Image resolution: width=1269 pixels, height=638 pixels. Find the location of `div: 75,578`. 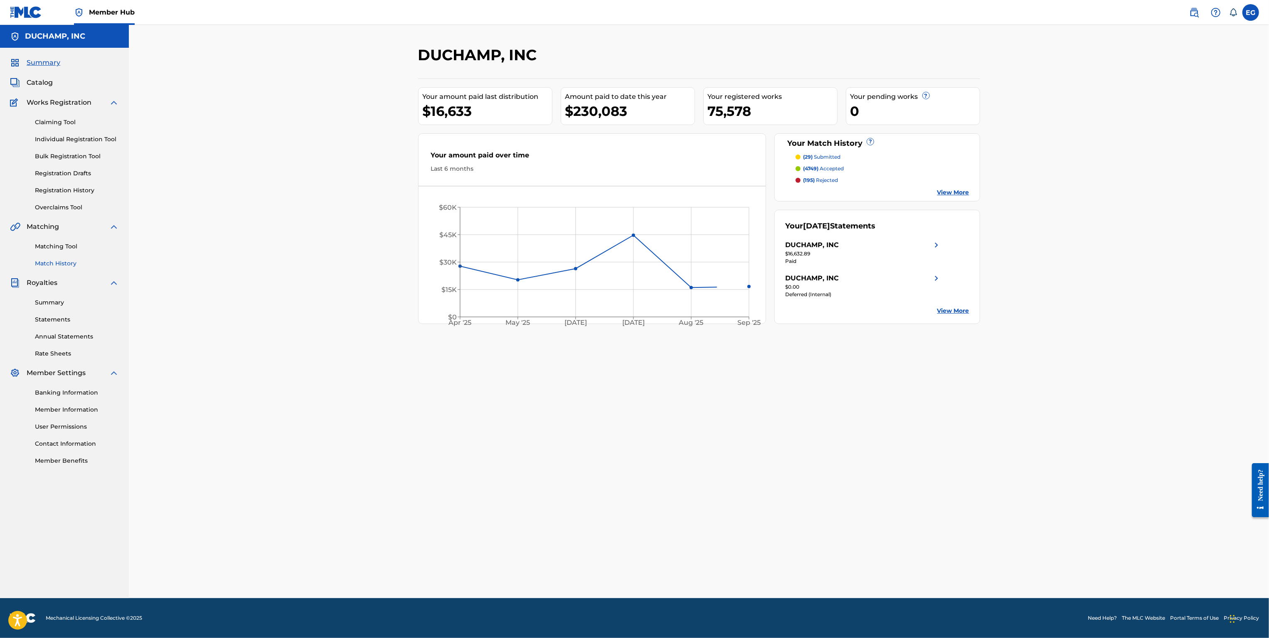

div: 75,578 is located at coordinates (772, 111).